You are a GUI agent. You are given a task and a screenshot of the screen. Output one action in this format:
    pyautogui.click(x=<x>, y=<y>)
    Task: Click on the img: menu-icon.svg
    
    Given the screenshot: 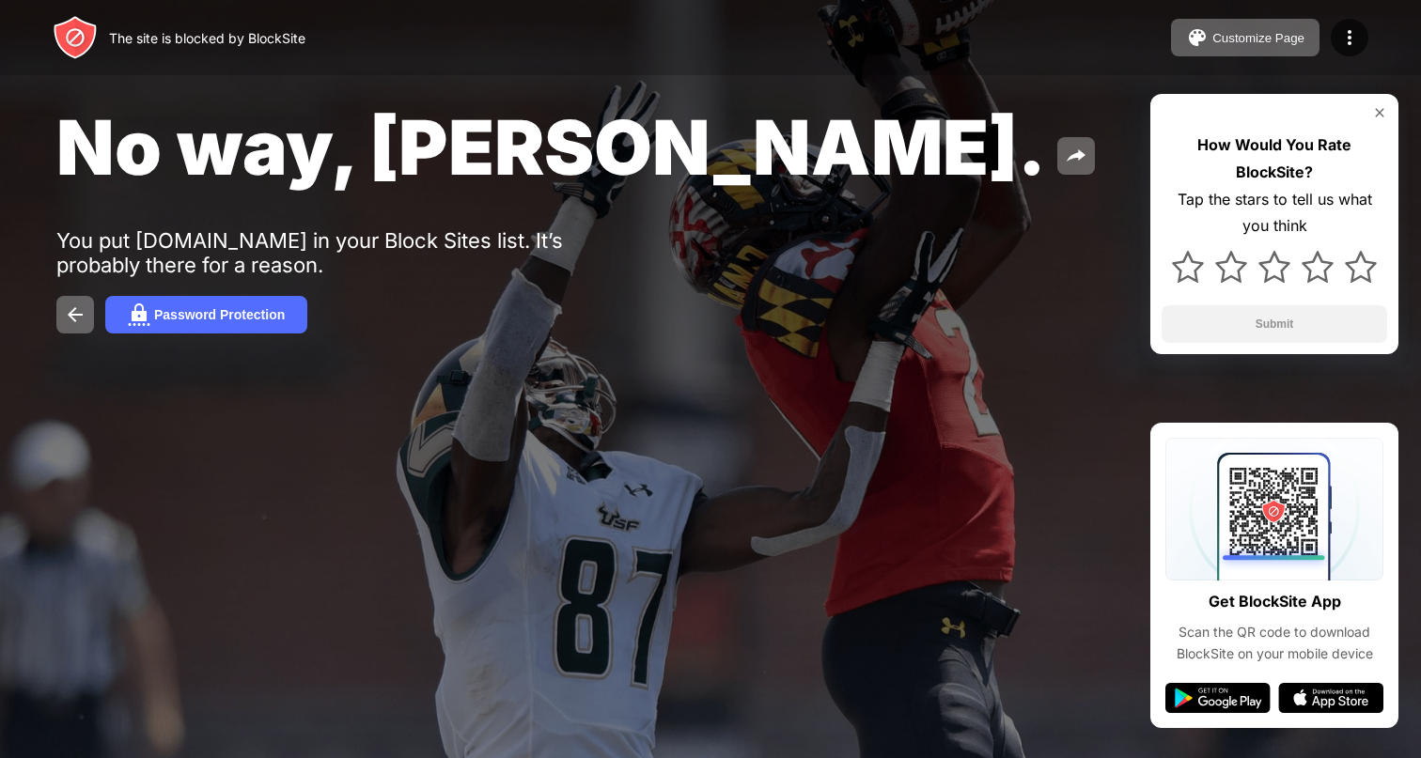 What is the action you would take?
    pyautogui.click(x=1349, y=38)
    